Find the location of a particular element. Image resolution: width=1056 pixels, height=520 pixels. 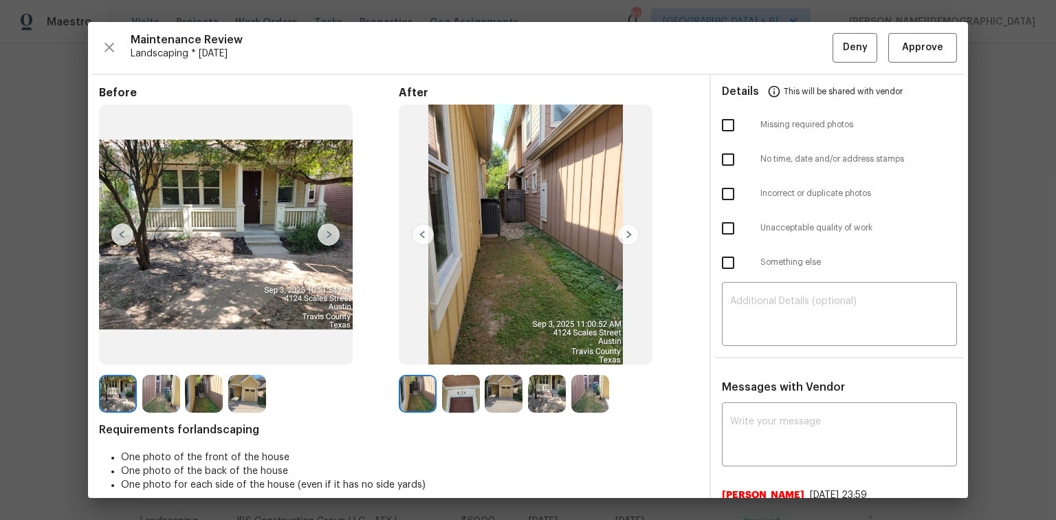

span: This will be shared with vendor is located at coordinates (843, 91).